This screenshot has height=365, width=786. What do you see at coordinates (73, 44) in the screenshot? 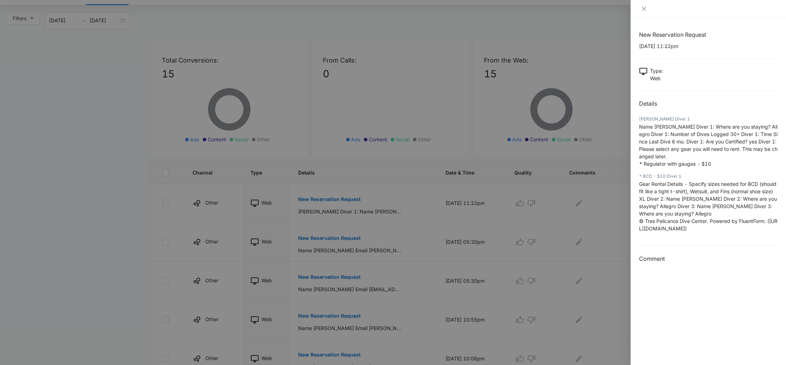
I see `img: tab_keywords_by_traffic_grey.svg` at bounding box center [73, 44].